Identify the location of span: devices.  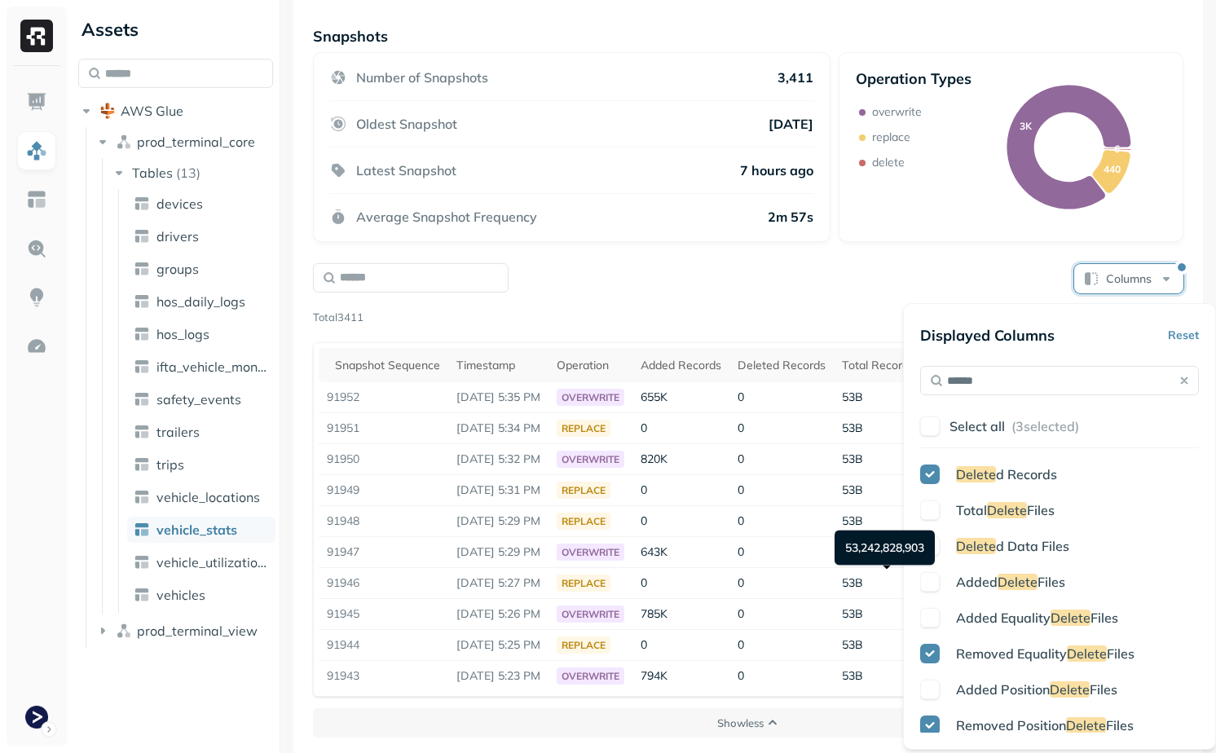
(179, 204).